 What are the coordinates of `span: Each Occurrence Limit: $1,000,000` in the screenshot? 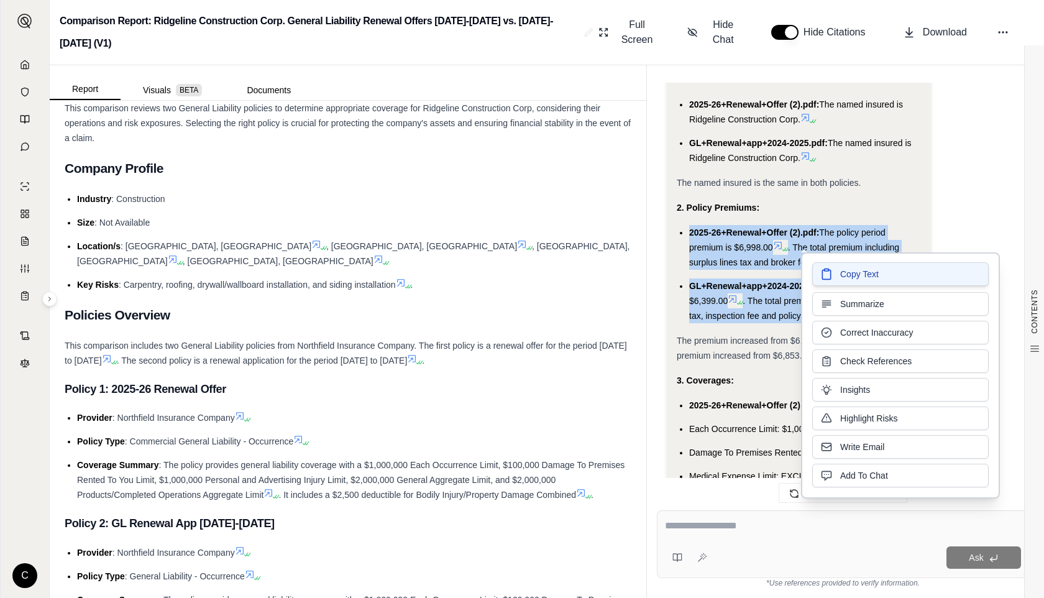 It's located at (757, 429).